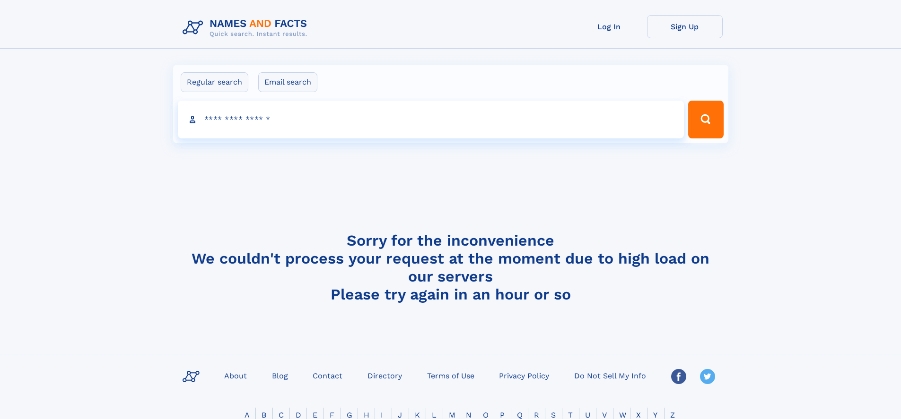 This screenshot has height=419, width=901. What do you see at coordinates (678, 377) in the screenshot?
I see `img: Facebook` at bounding box center [678, 377].